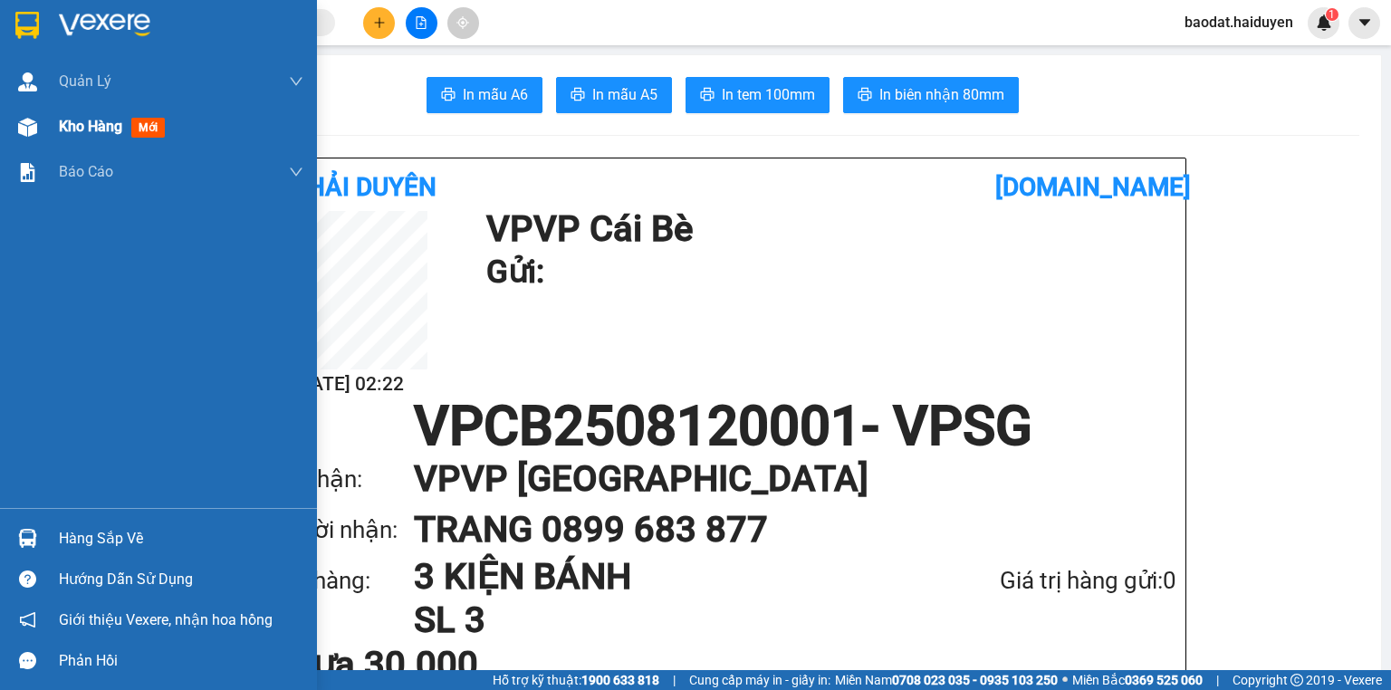  Describe the element at coordinates (931, 95) in the screenshot. I see `button: printerIn biên nhận 80mm` at that location.